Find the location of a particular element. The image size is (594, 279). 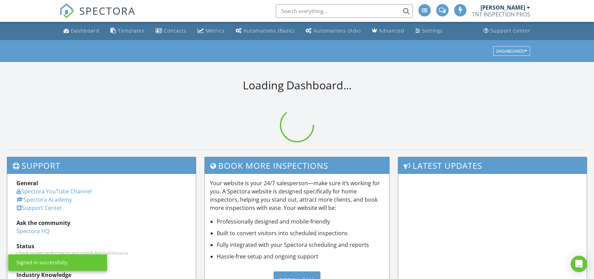

a: Dashboard is located at coordinates (81, 31).